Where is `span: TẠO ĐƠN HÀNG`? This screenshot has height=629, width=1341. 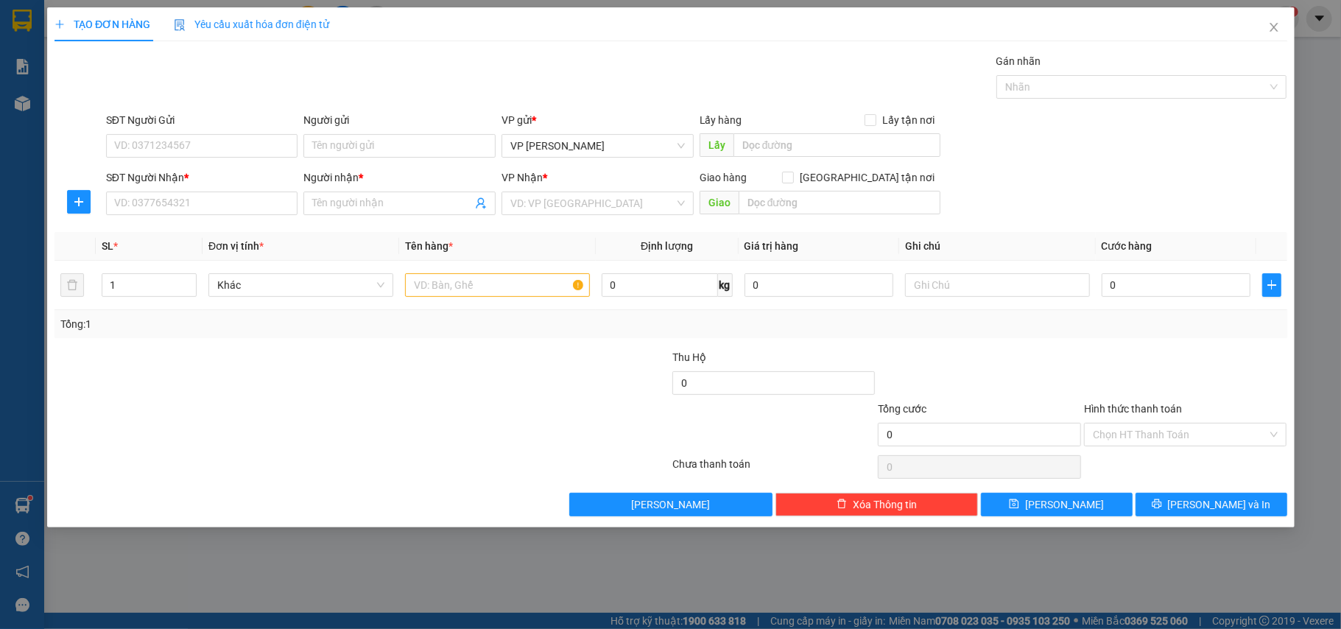
span: TẠO ĐƠN HÀNG is located at coordinates (102, 24).